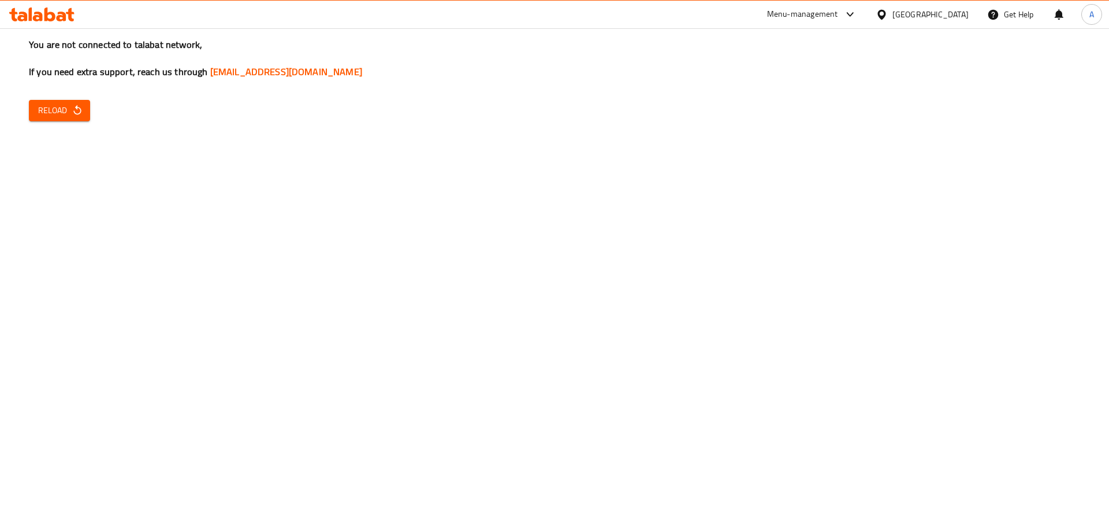  Describe the element at coordinates (59, 110) in the screenshot. I see `span: Reload` at that location.